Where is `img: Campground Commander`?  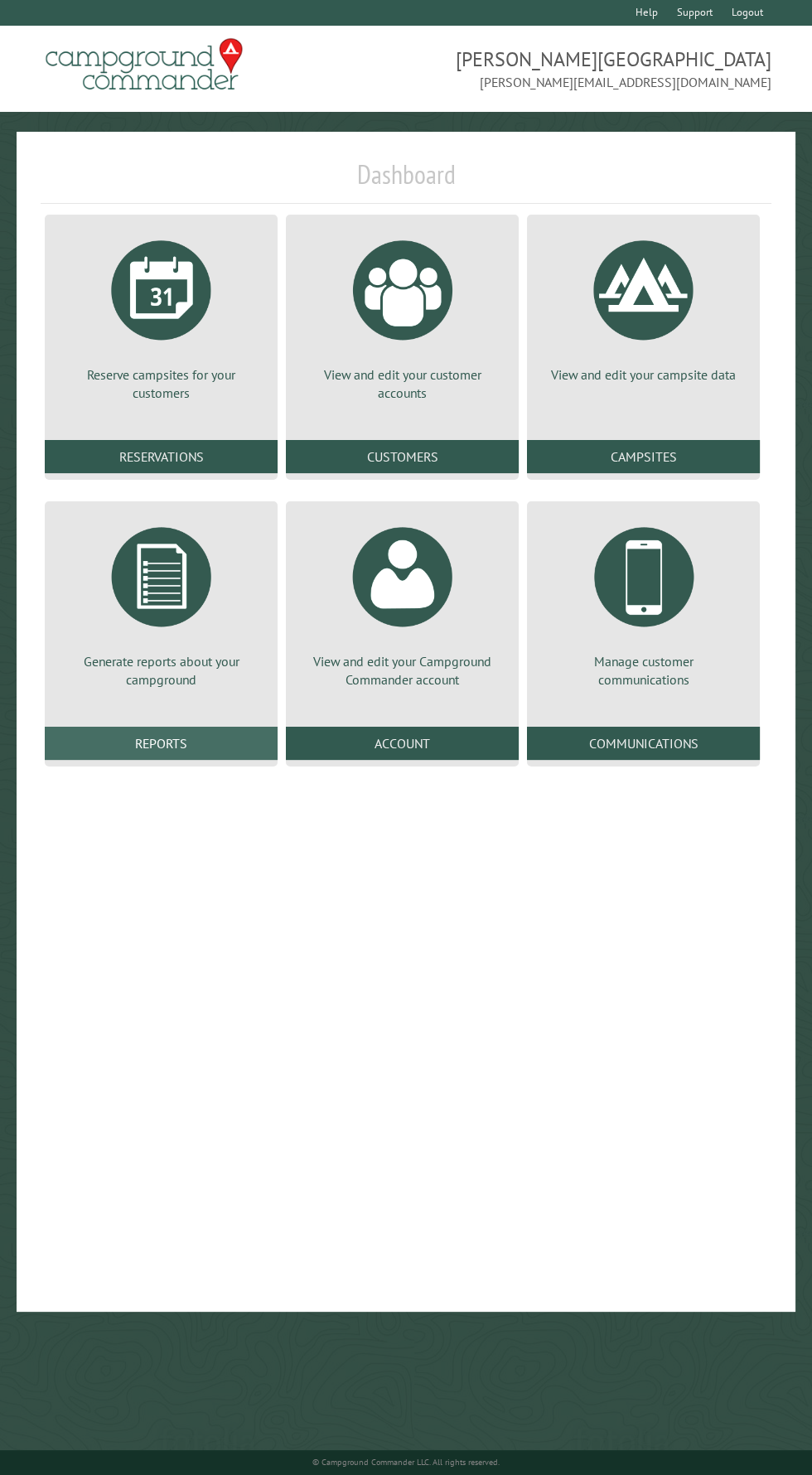 img: Campground Commander is located at coordinates (145, 65).